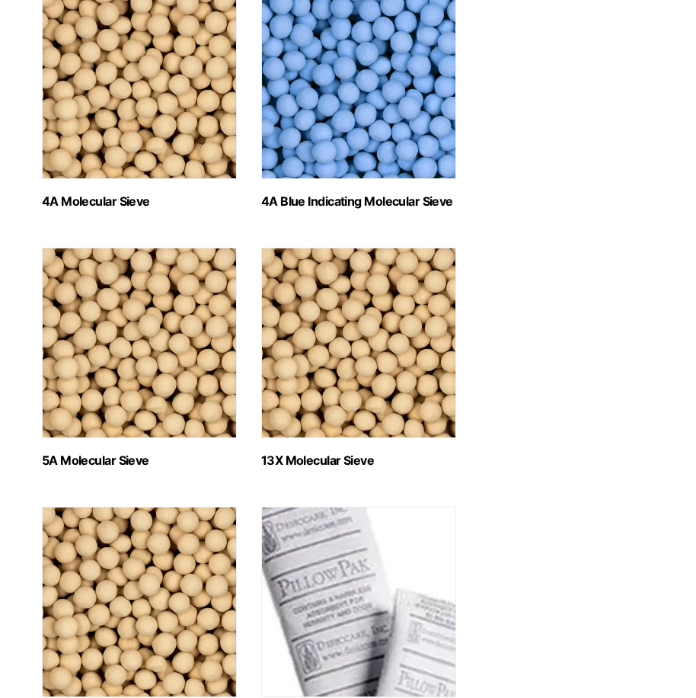 The width and height of the screenshot is (696, 698). What do you see at coordinates (359, 201) in the screenshot?
I see `h2: 4A Blue Indicating Molecular Sieve` at bounding box center [359, 201].